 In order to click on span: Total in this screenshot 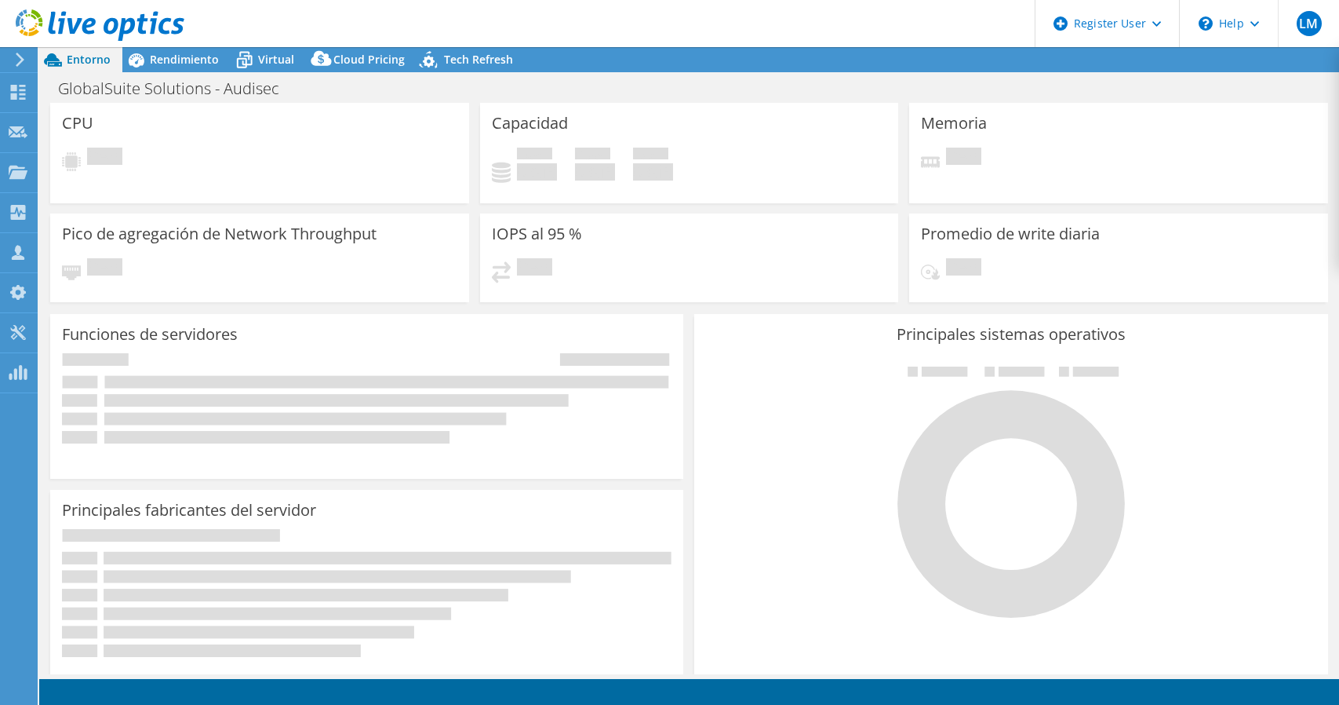, I will do `click(650, 155)`.